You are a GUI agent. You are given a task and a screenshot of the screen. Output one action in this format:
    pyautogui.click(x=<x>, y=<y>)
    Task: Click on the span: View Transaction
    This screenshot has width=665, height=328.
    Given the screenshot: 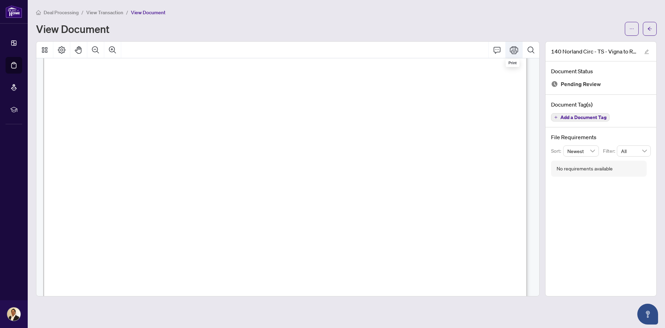 What is the action you would take?
    pyautogui.click(x=105, y=12)
    